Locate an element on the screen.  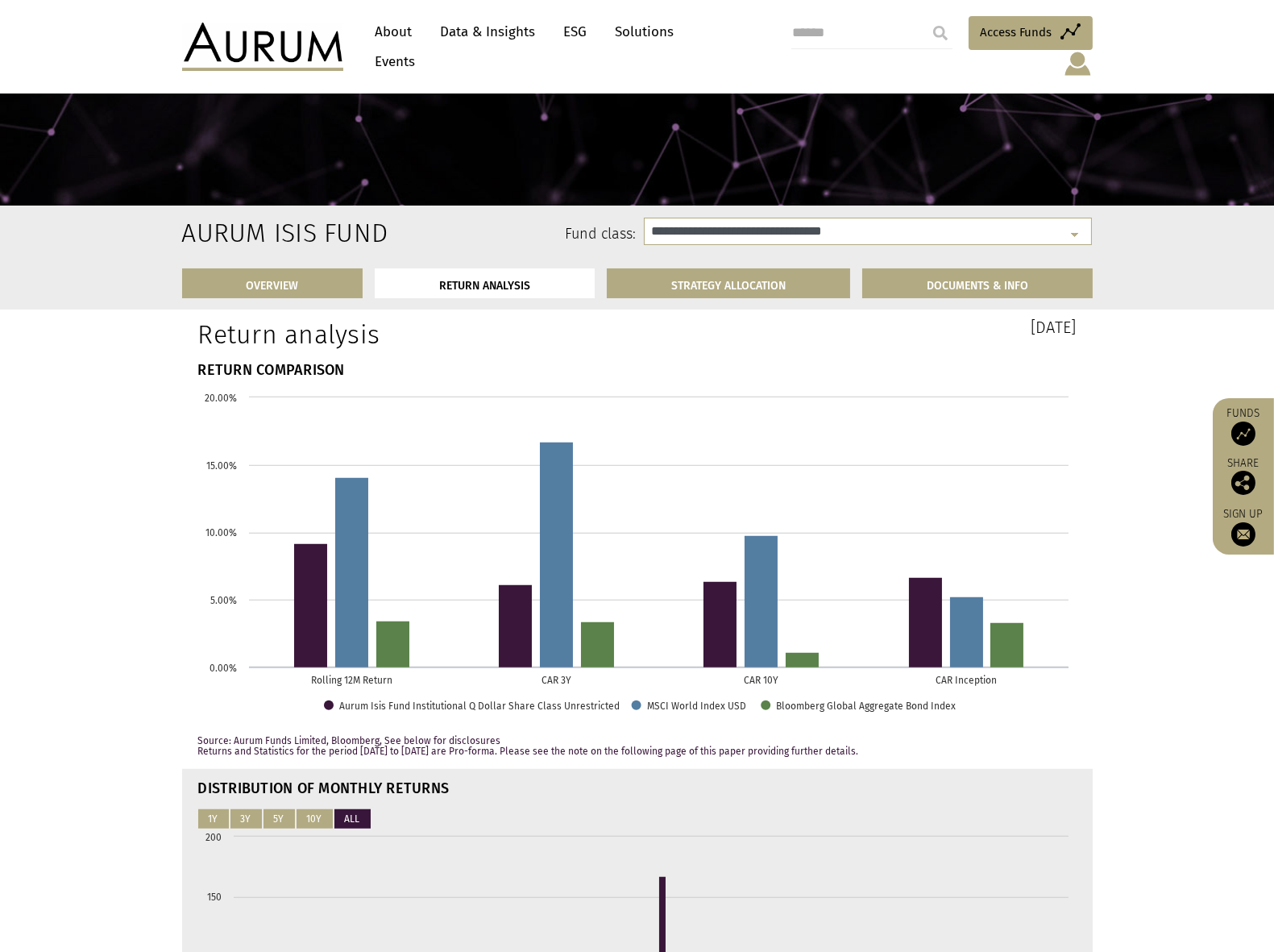
a: Solutions is located at coordinates (645, 32).